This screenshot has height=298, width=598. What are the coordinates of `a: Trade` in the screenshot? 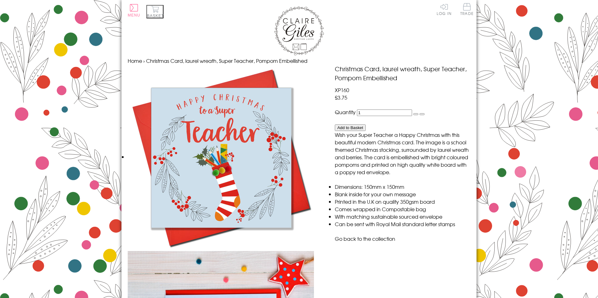 It's located at (467, 10).